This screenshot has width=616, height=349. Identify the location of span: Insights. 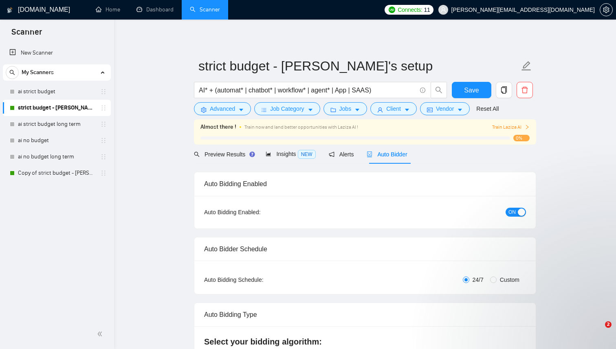
(291, 154).